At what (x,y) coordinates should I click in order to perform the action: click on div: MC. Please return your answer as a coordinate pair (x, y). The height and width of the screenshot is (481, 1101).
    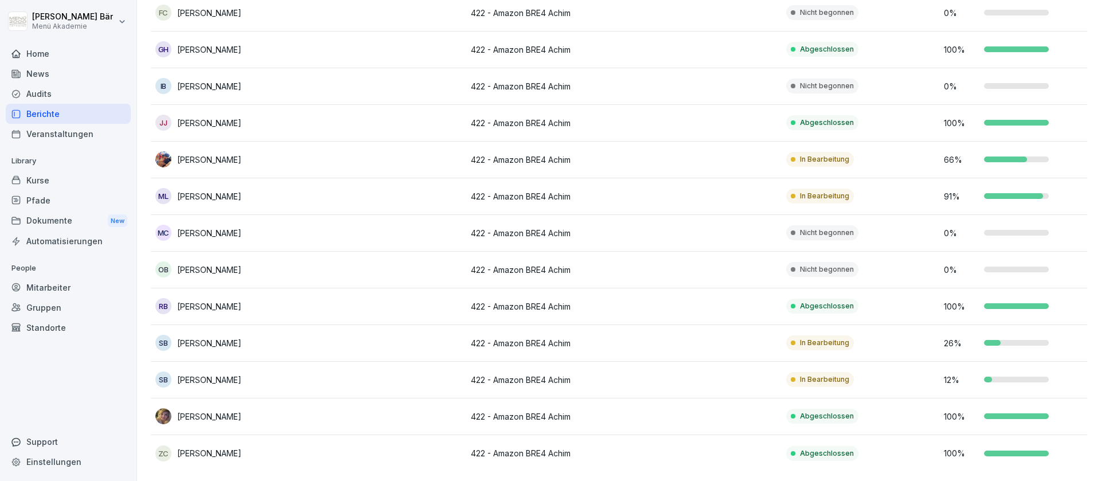
    Looking at the image, I should click on (163, 233).